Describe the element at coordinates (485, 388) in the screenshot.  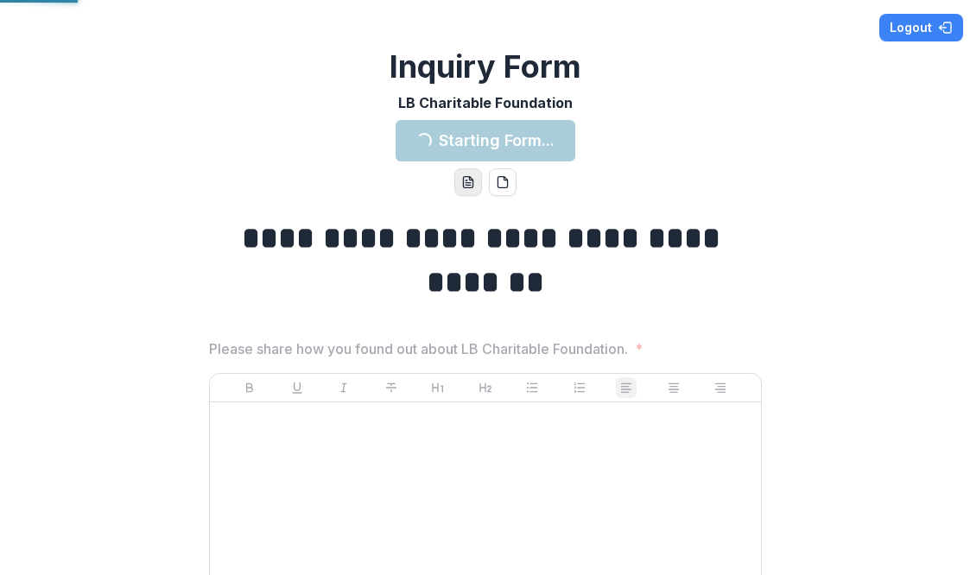
I see `button: Heading 2` at that location.